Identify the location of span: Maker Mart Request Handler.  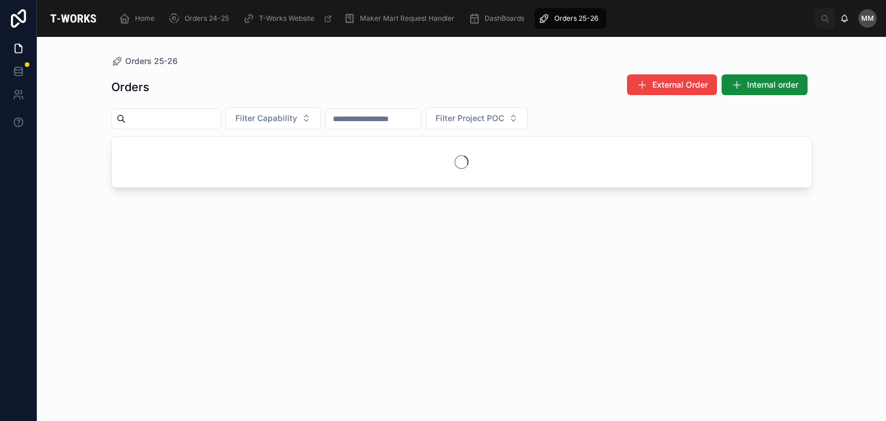
(407, 18).